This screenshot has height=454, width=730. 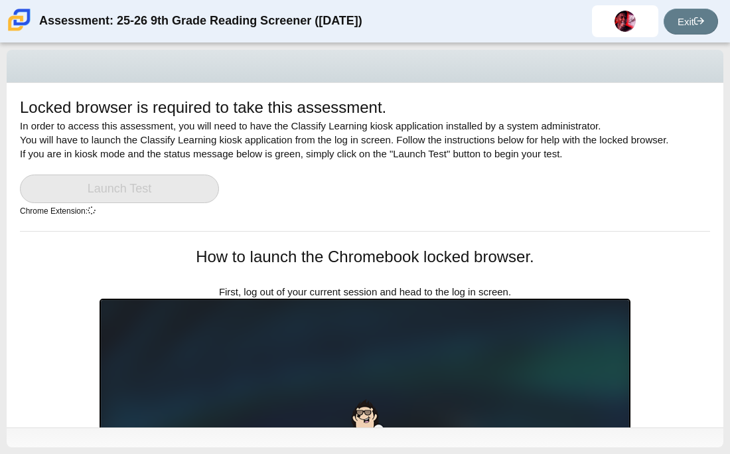 What do you see at coordinates (625, 21) in the screenshot?
I see `img: traeyvon.feltoncas.8PZCbm` at bounding box center [625, 21].